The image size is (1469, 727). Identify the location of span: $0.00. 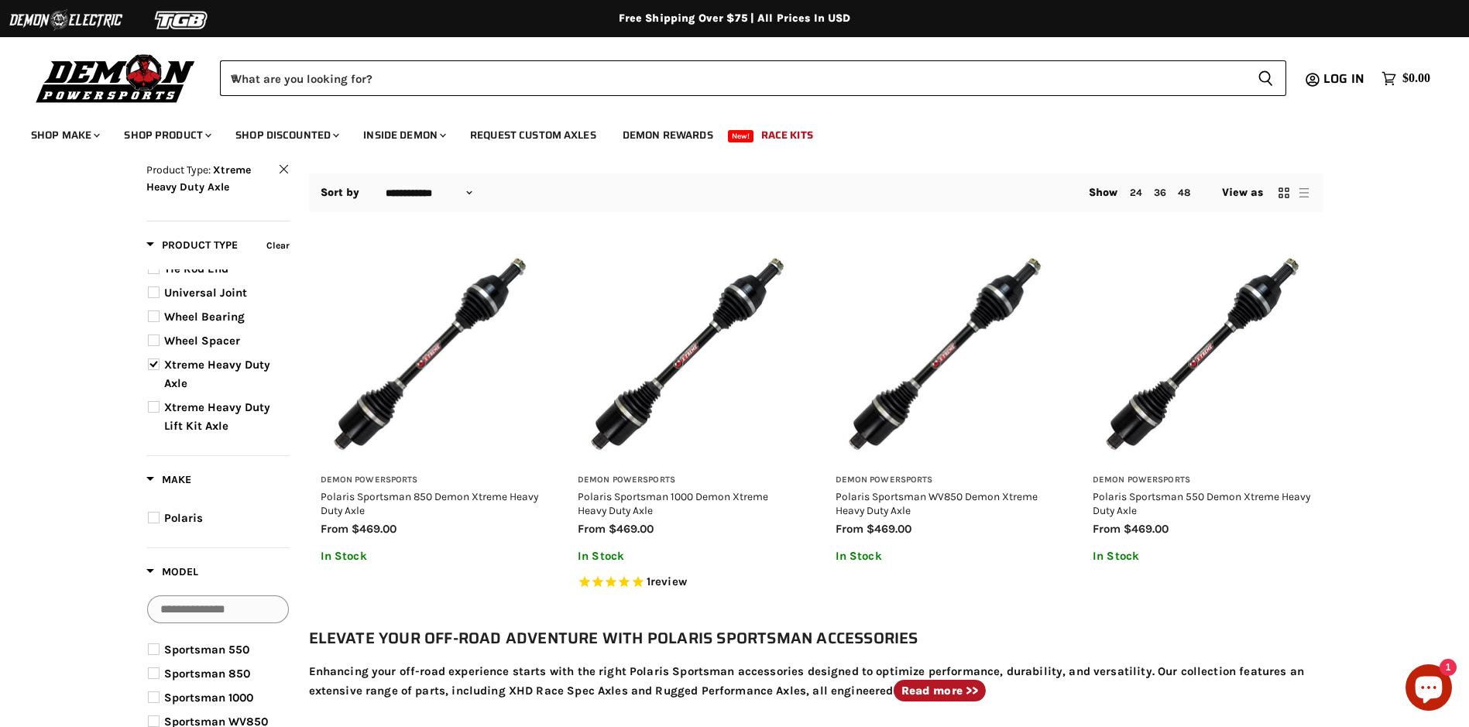
(1416, 78).